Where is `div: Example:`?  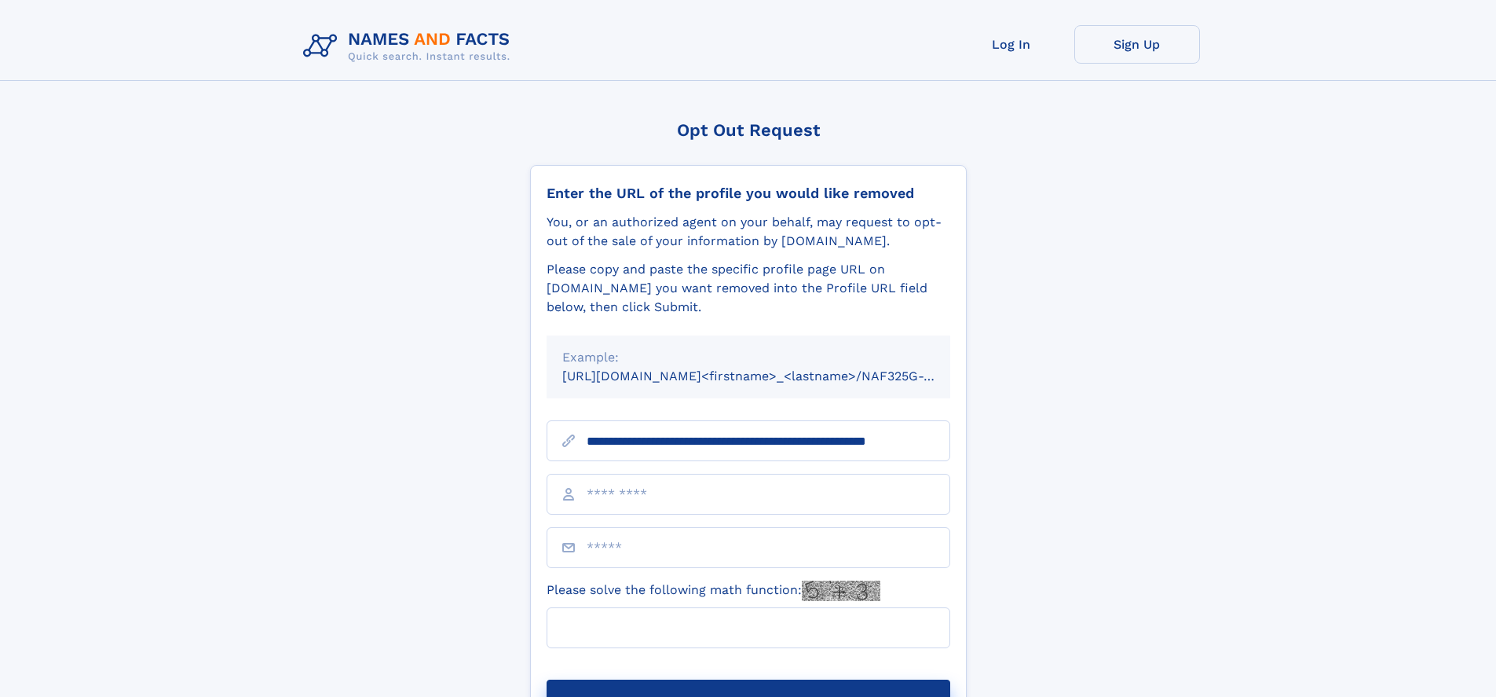
div: Example: is located at coordinates (748, 357).